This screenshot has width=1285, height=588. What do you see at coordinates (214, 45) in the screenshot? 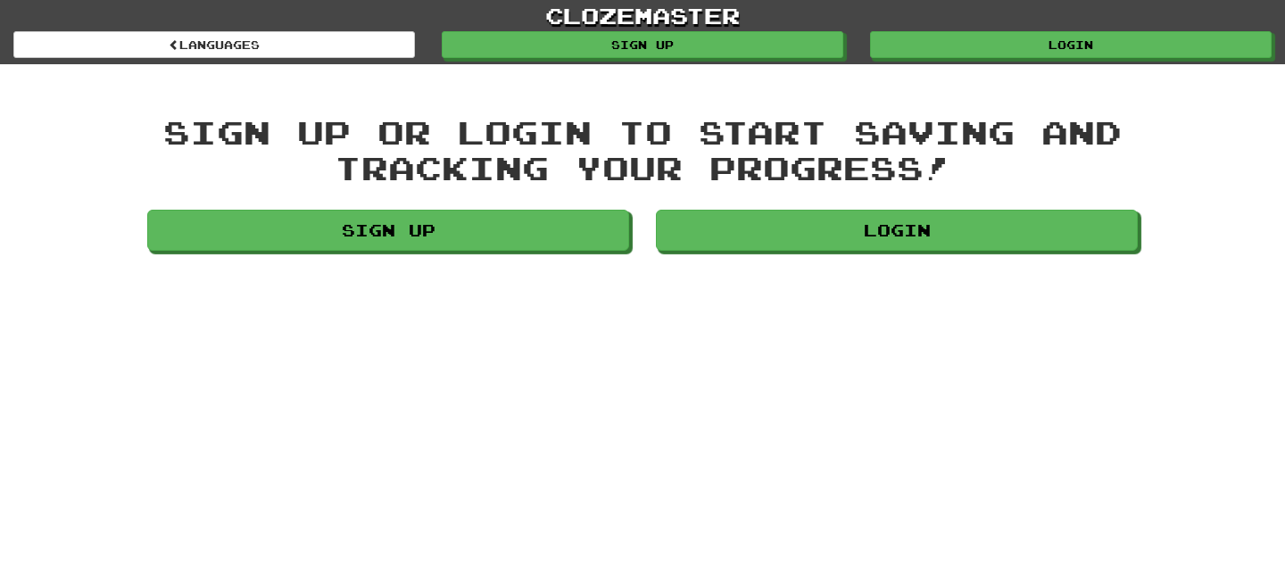
I see `a: Languages` at bounding box center [214, 45].